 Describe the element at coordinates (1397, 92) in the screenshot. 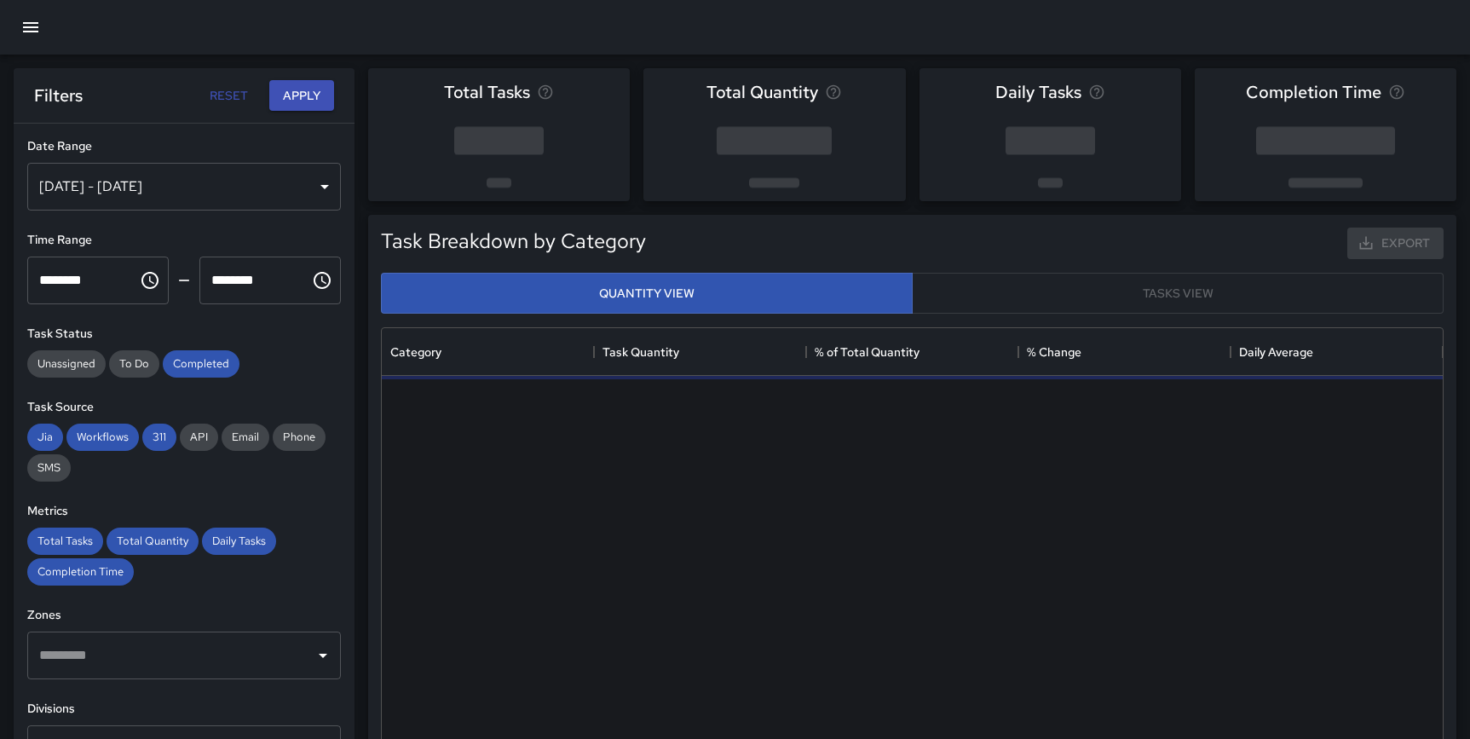

I see `svg: Average time taken to complete tasks in the selected period, compared to the previous period.` at that location.